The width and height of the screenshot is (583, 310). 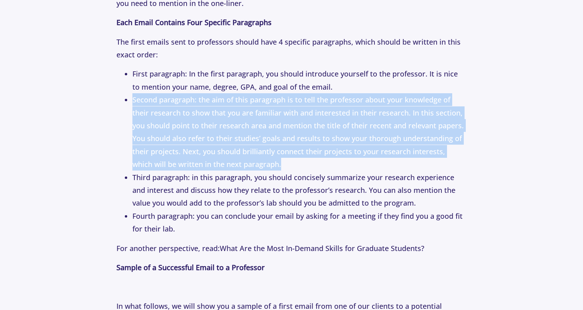 What do you see at coordinates (322, 249) in the screenshot?
I see `a: What Are the Most In-Demand Skills for Graduate Students?` at bounding box center [322, 249].